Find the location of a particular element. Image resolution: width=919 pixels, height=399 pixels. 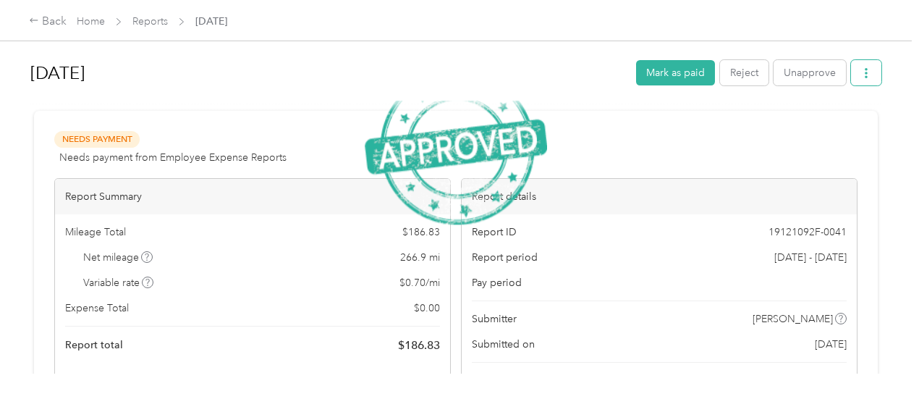

a: Reports is located at coordinates (150, 21).